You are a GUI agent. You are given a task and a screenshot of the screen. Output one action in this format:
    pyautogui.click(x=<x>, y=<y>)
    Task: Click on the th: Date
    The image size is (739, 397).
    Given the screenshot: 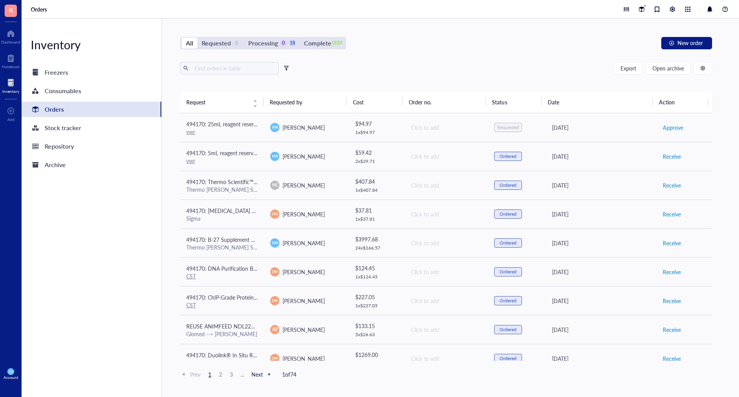 What is the action you would take?
    pyautogui.click(x=597, y=102)
    